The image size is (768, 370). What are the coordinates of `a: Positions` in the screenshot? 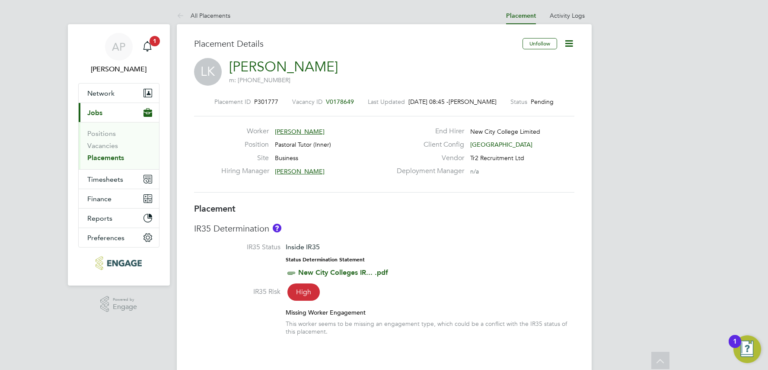 It's located at (102, 133).